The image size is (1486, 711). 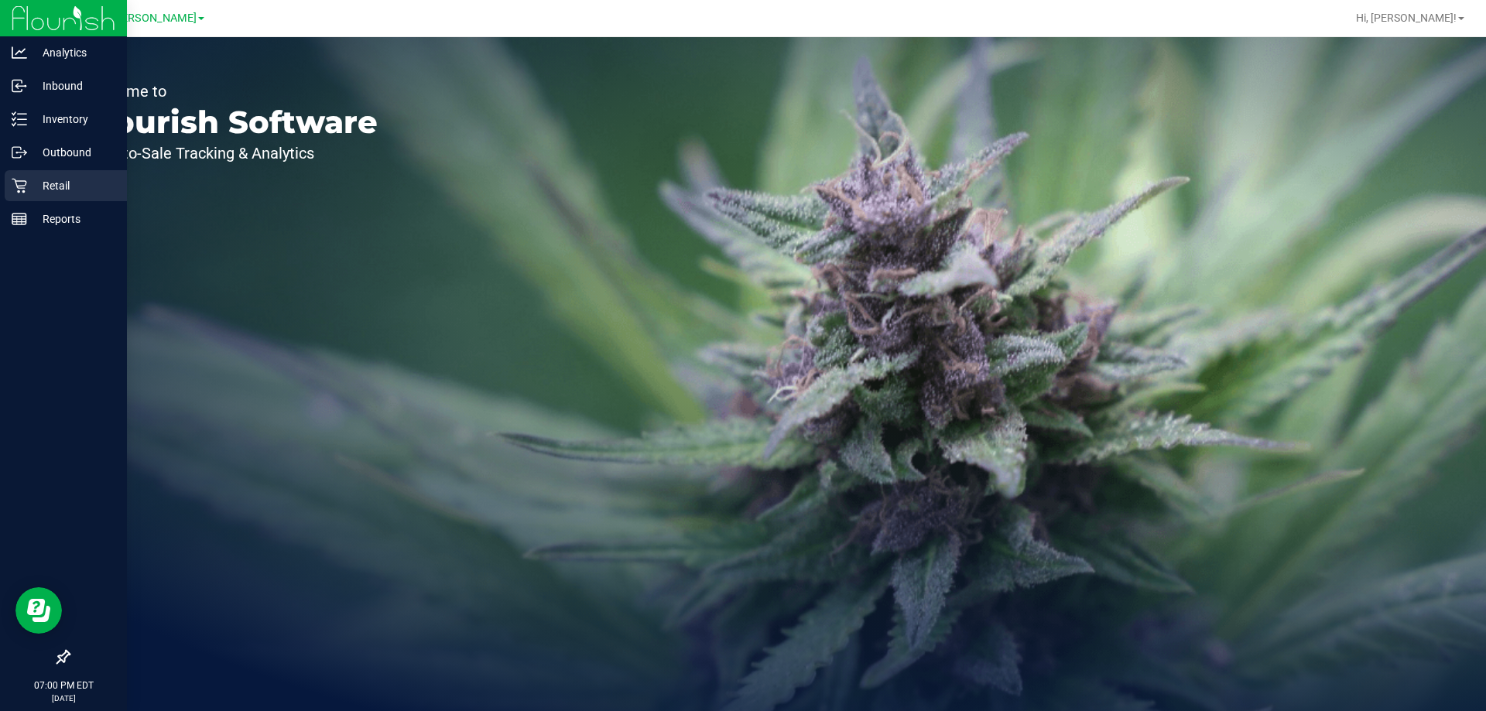 What do you see at coordinates (231, 153) in the screenshot?
I see `p: Seed-to-Sale Tracking & Analytics` at bounding box center [231, 153].